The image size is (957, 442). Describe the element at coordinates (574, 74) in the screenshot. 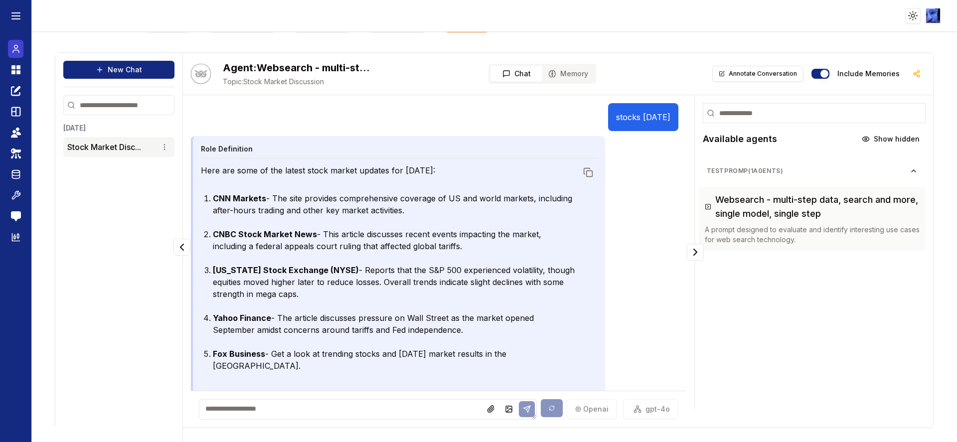

I see `span: Memory` at that location.